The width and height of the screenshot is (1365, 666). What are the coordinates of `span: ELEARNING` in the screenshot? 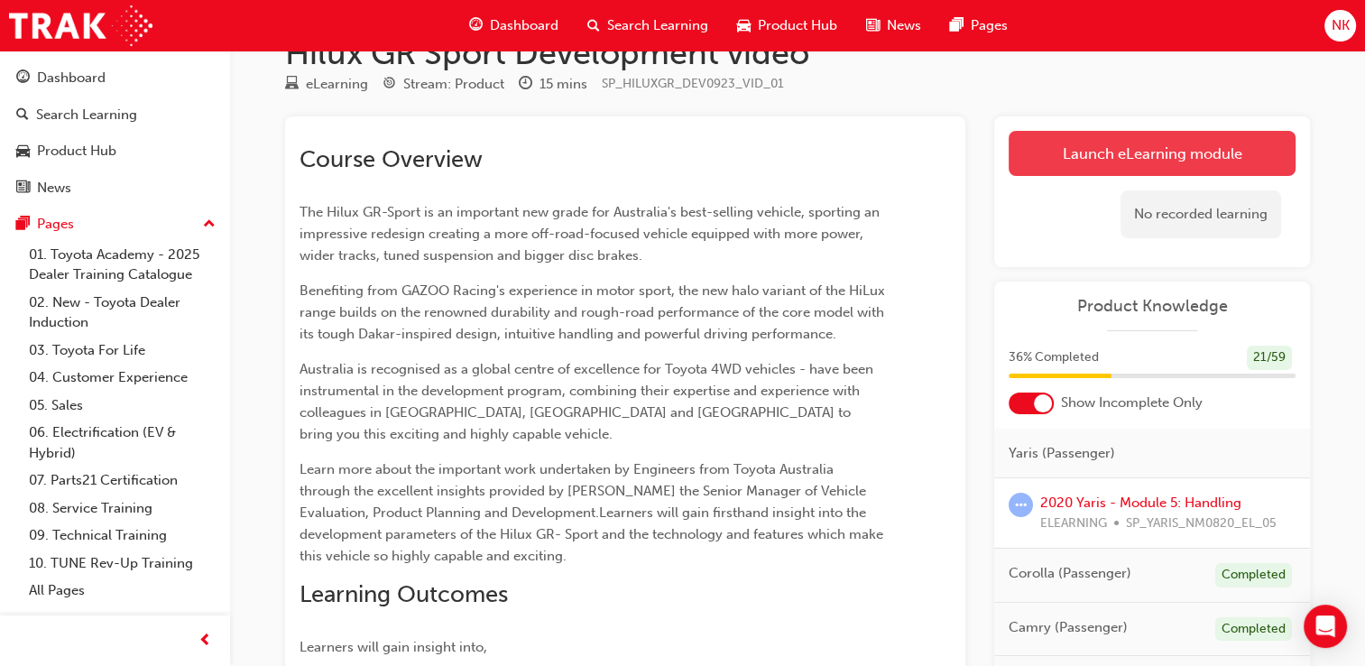 It's located at (1074, 523).